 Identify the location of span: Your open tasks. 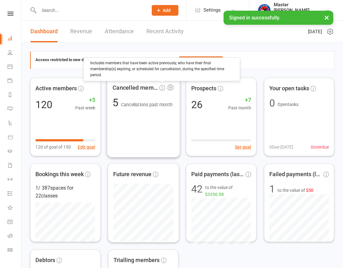
(289, 88).